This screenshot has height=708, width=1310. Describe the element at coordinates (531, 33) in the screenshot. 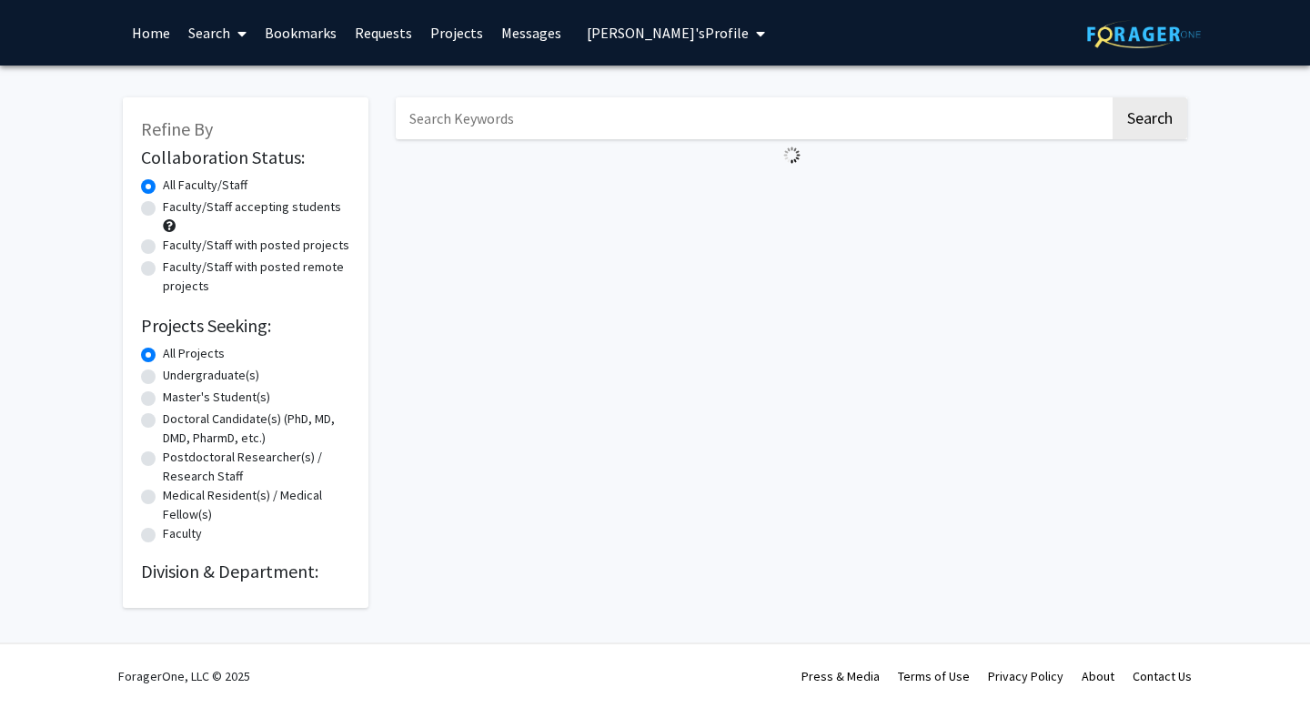

I see `a: Messages` at that location.